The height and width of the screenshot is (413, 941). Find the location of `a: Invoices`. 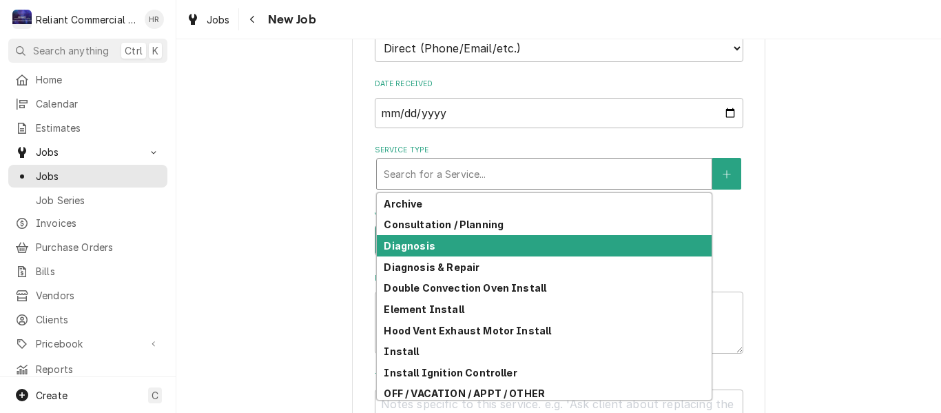

a: Invoices is located at coordinates (88, 223).